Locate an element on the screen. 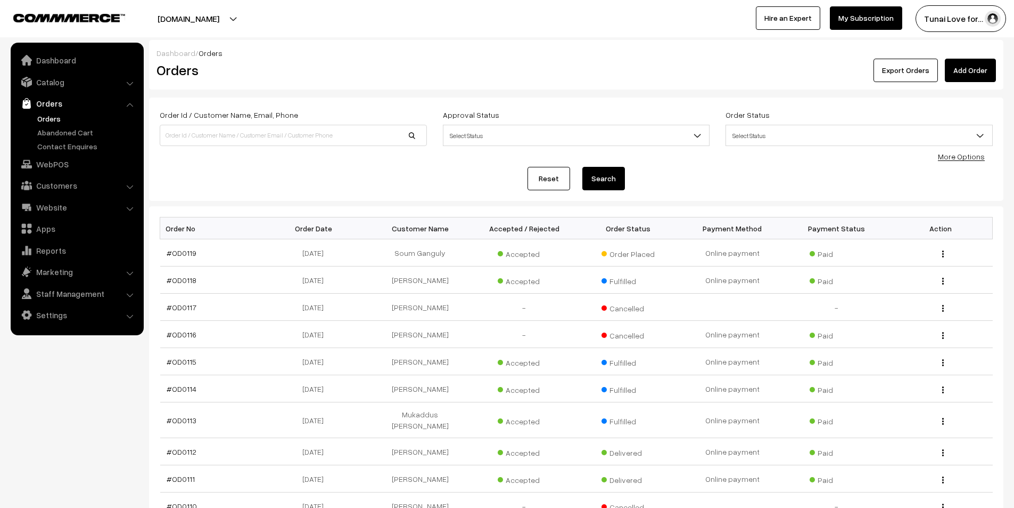  a: Hire an Expert is located at coordinates (788, 18).